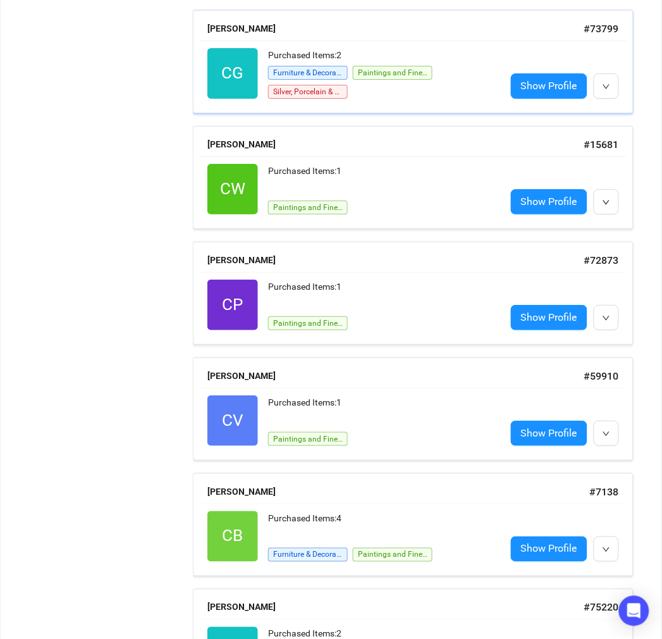 The width and height of the screenshot is (662, 639). Describe the element at coordinates (233, 73) in the screenshot. I see `span: CG` at that location.